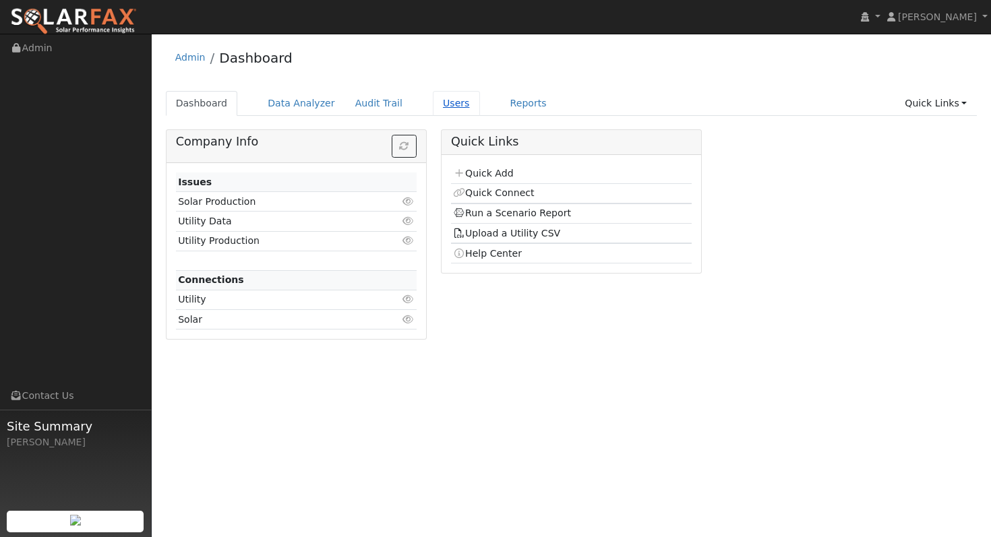 Image resolution: width=991 pixels, height=537 pixels. I want to click on a: Data Analyzer, so click(301, 103).